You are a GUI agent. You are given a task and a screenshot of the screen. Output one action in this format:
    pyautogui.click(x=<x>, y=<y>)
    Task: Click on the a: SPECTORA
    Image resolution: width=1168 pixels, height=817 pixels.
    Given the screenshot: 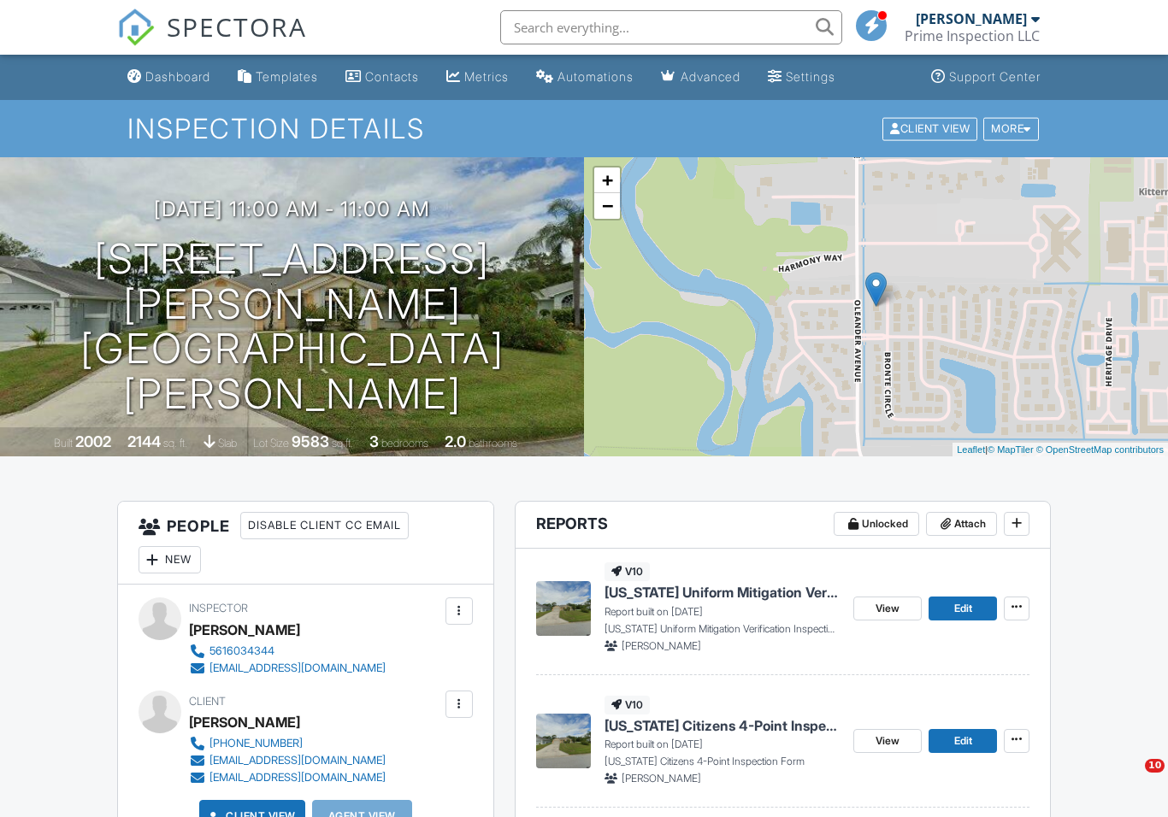 What is the action you would take?
    pyautogui.click(x=212, y=41)
    